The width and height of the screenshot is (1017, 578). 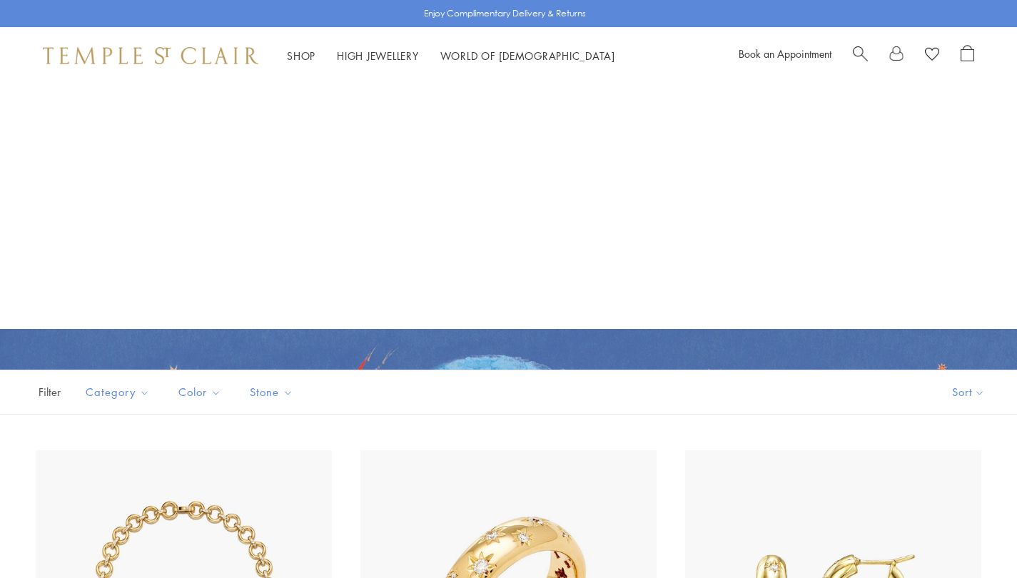 What do you see at coordinates (301, 56) in the screenshot?
I see `a: ShopShop` at bounding box center [301, 56].